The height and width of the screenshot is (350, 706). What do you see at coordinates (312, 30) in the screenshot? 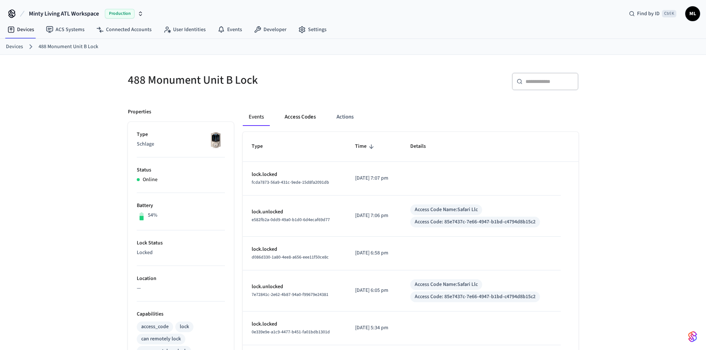
I see `a: Settings` at bounding box center [312, 30].